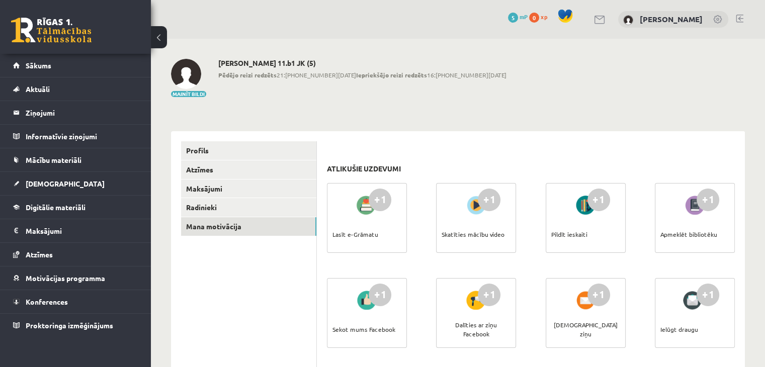  Describe the element at coordinates (39, 254) in the screenshot. I see `span: Atzīmes` at that location.